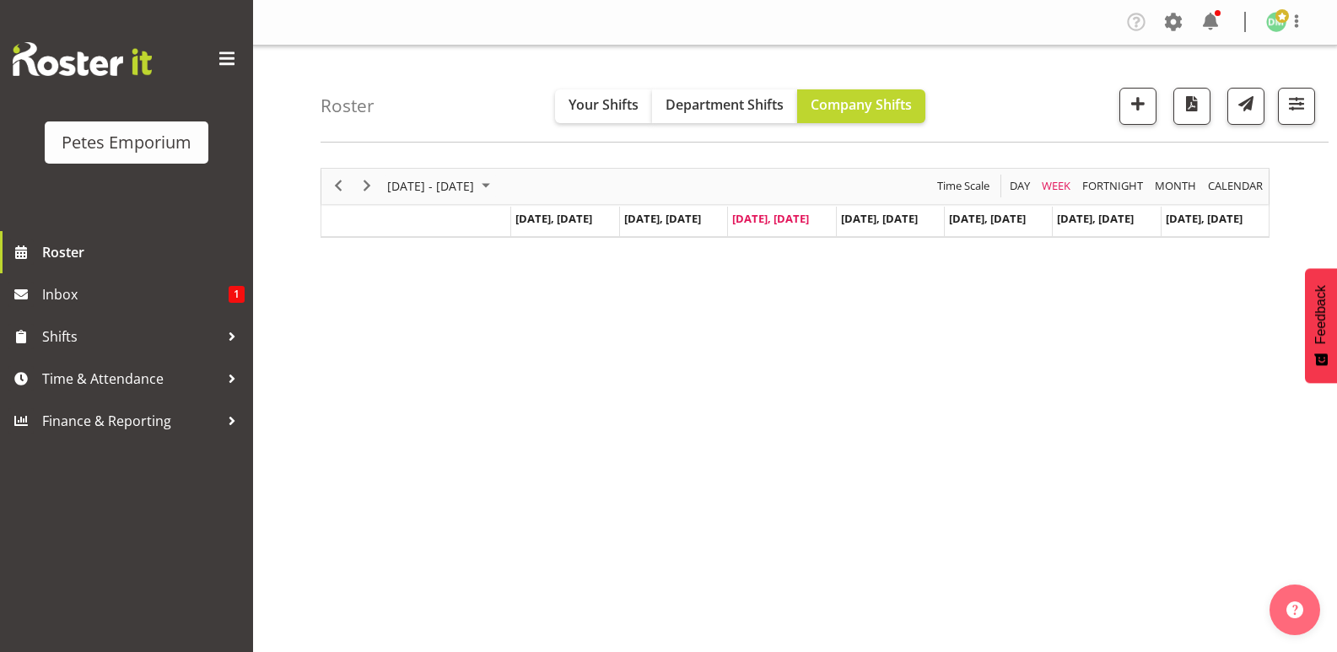  What do you see at coordinates (338, 186) in the screenshot?
I see `button: Previous` at bounding box center [338, 186].